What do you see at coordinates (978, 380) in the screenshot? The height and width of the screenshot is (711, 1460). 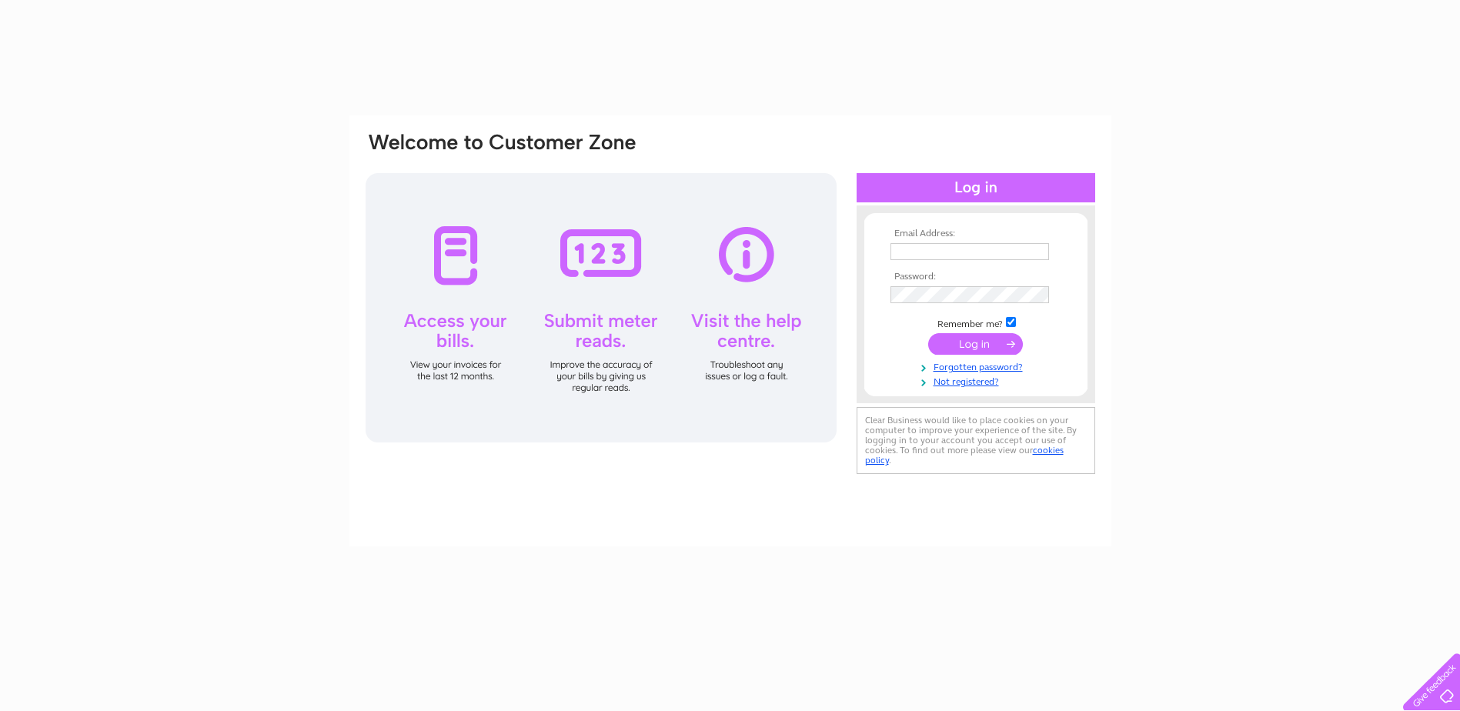 I see `a: Not registered?` at bounding box center [978, 380].